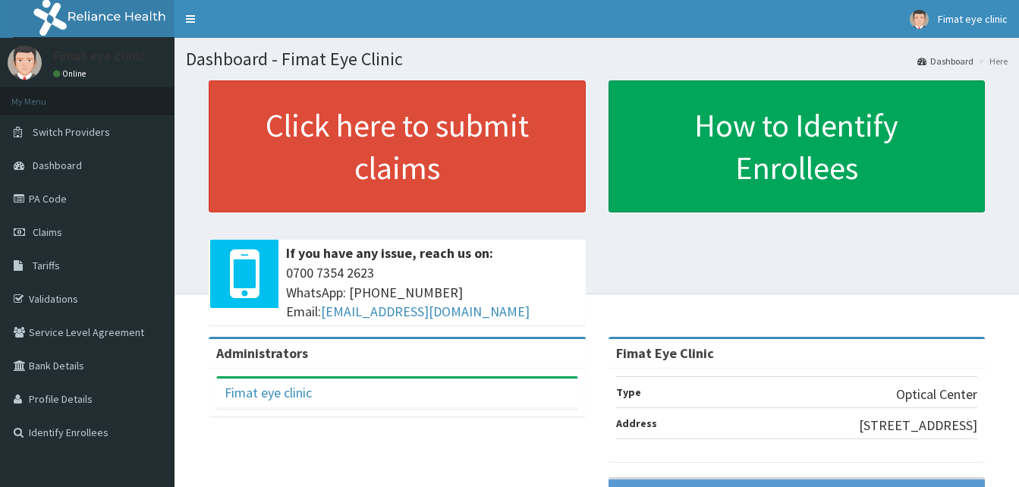 The image size is (1019, 487). Describe the element at coordinates (973, 19) in the screenshot. I see `span: Fimat eye clinic` at that location.